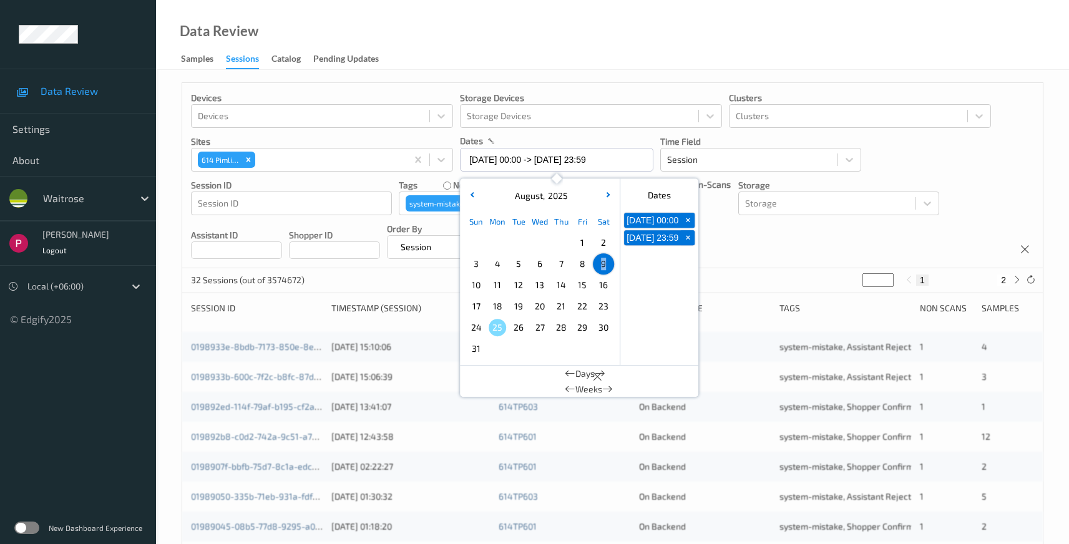 This screenshot has width=1069, height=544. Describe the element at coordinates (604, 264) in the screenshot. I see `span: 9` at that location.